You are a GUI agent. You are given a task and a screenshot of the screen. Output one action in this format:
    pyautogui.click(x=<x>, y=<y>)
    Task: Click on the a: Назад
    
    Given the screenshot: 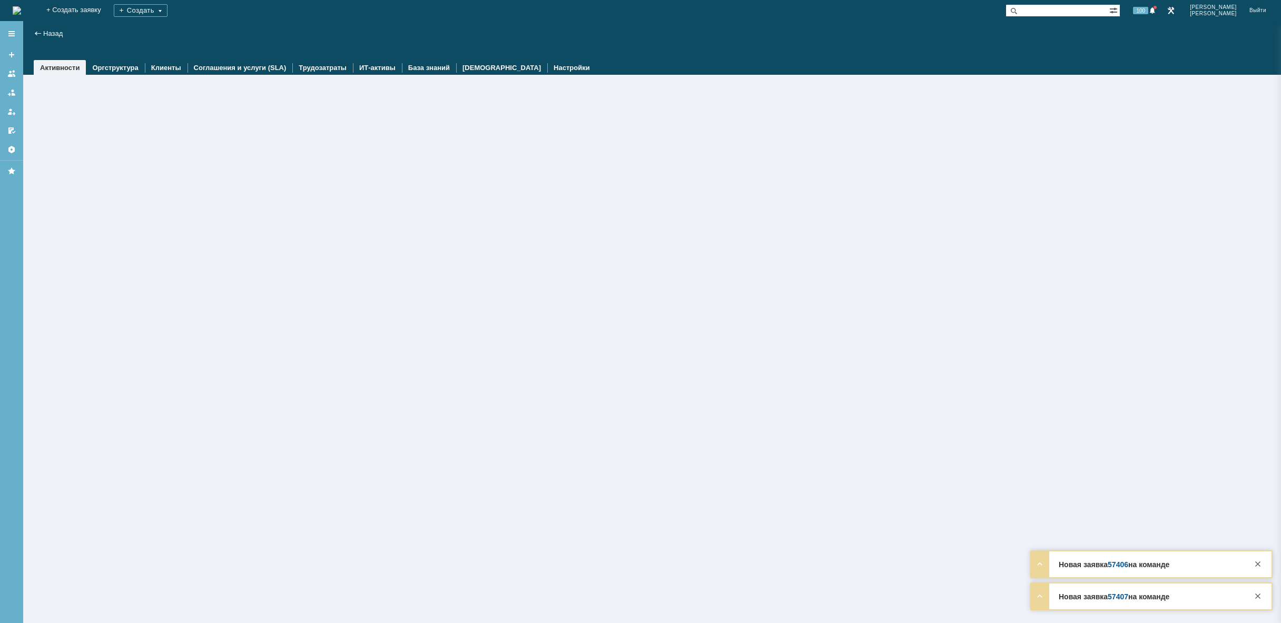 What is the action you would take?
    pyautogui.click(x=53, y=33)
    